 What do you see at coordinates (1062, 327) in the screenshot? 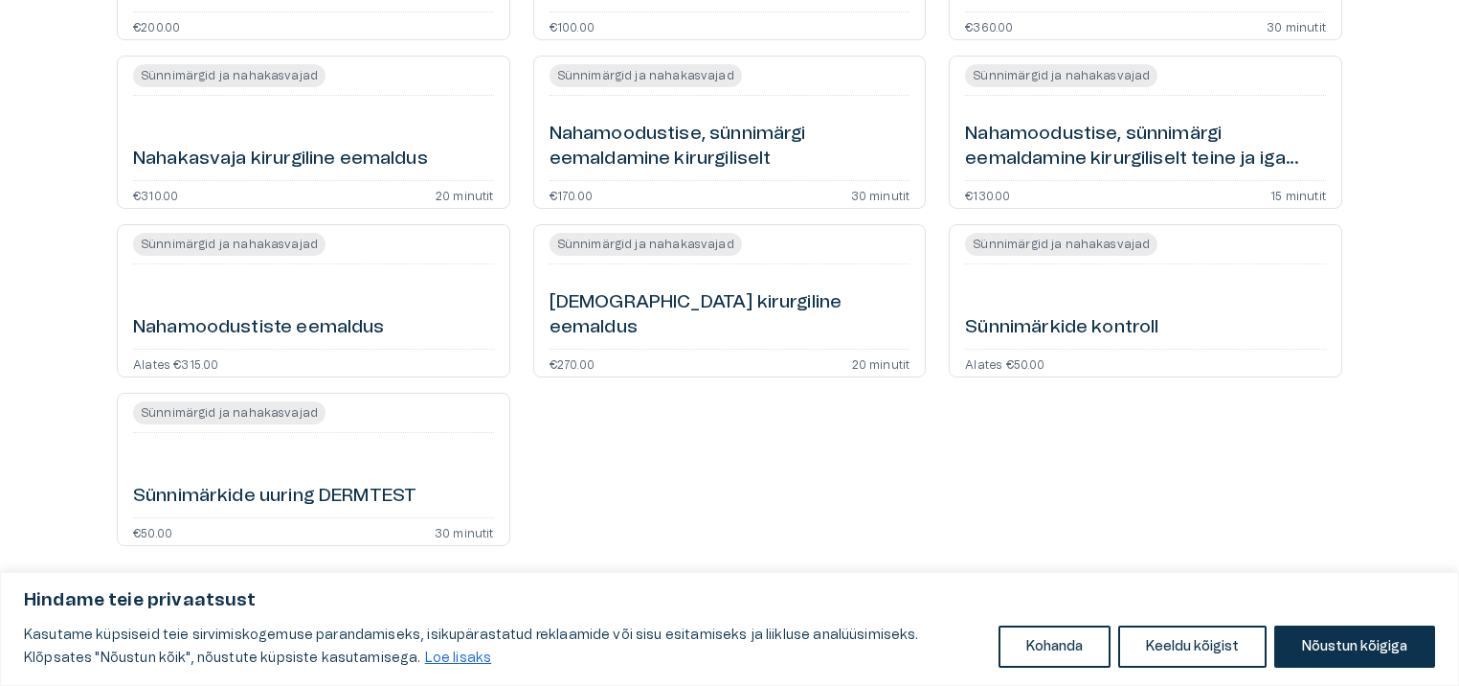
I see `h6: Sünnimärkide kontroll` at bounding box center [1062, 327].